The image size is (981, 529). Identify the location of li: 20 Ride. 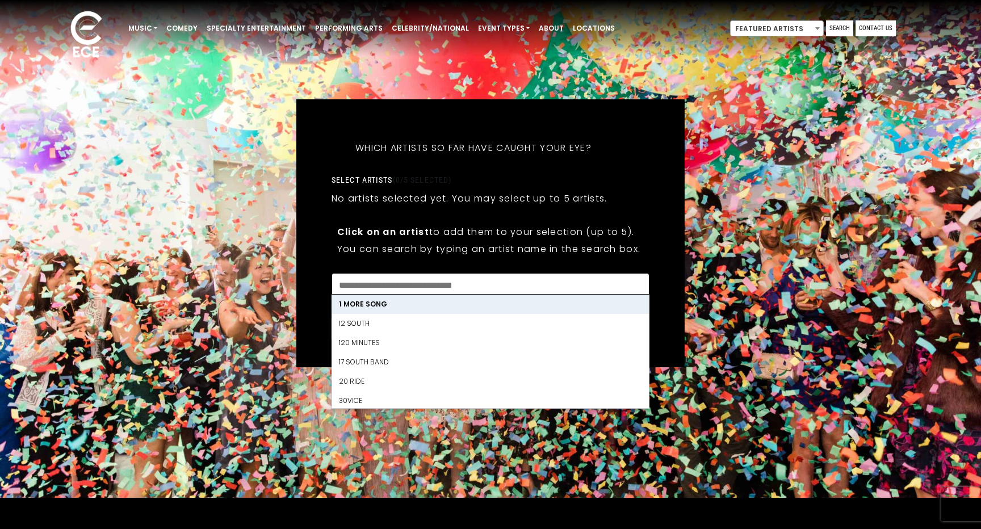
(491, 382).